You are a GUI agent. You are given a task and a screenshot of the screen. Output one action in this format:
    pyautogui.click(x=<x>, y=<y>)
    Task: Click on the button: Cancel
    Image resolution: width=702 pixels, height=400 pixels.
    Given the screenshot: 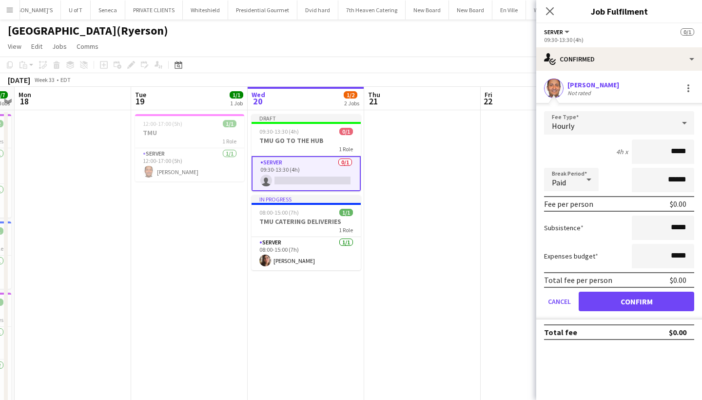 What is the action you would take?
    pyautogui.click(x=559, y=301)
    